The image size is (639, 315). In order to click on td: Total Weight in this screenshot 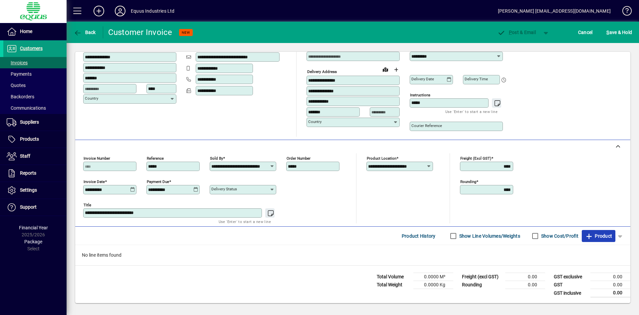, I will do `click(394, 285)`.